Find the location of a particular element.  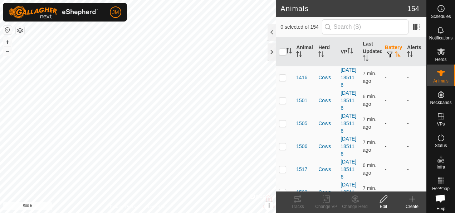

span: 1505 is located at coordinates (302, 123).